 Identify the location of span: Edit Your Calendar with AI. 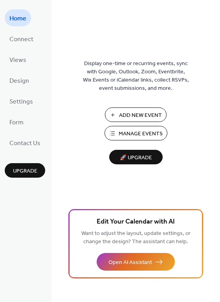
(136, 222).